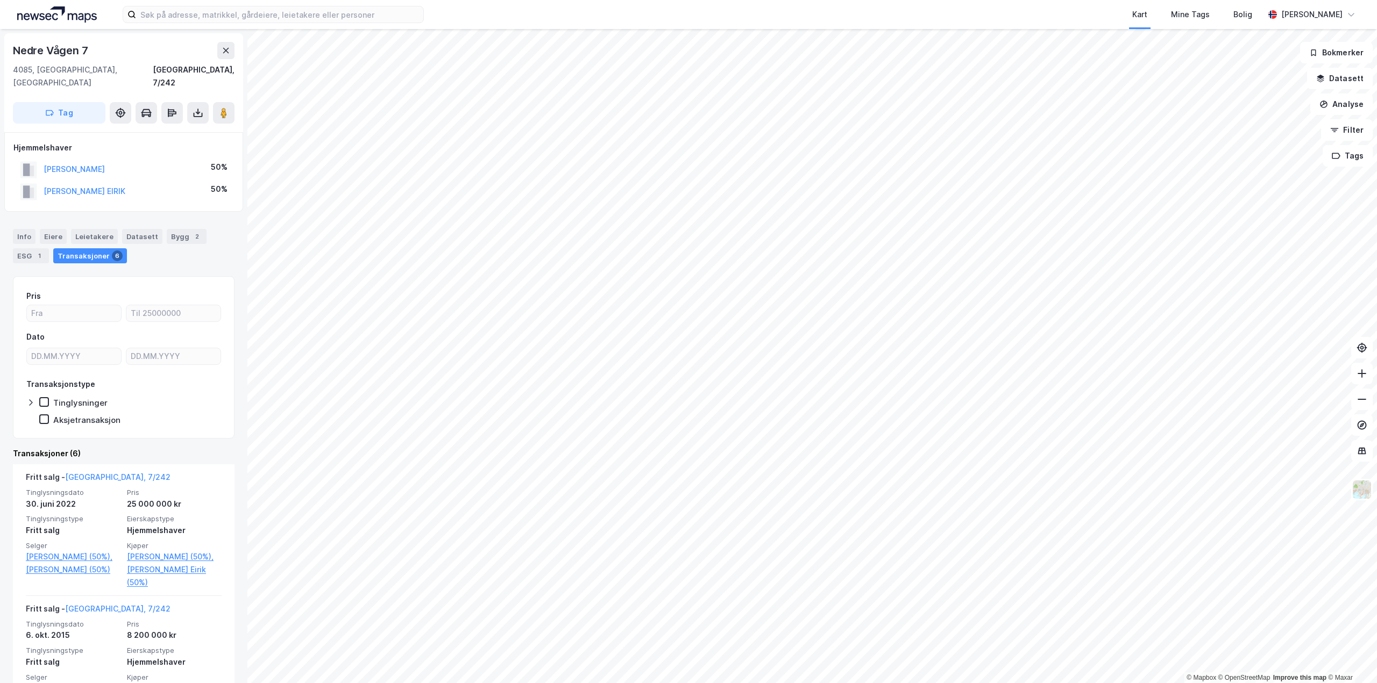 The height and width of the screenshot is (683, 1377). What do you see at coordinates (187, 237) in the screenshot?
I see `div: Bygg` at bounding box center [187, 237].